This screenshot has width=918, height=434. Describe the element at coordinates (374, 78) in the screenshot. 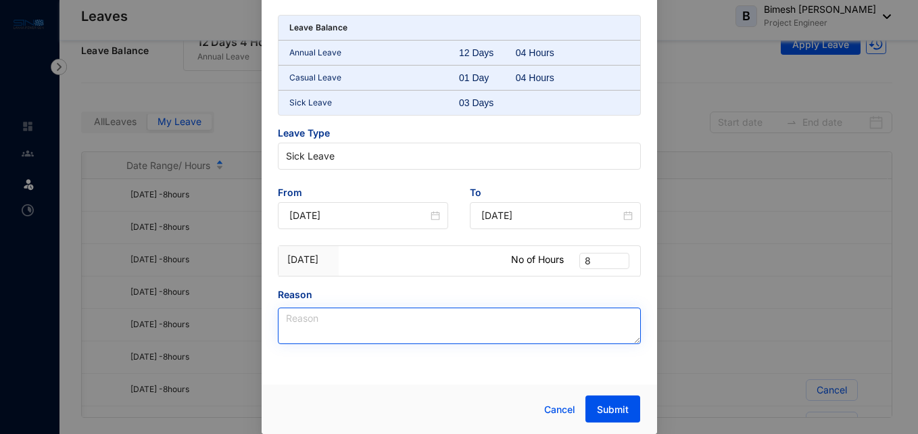

I see `p: Casual Leave` at that location.